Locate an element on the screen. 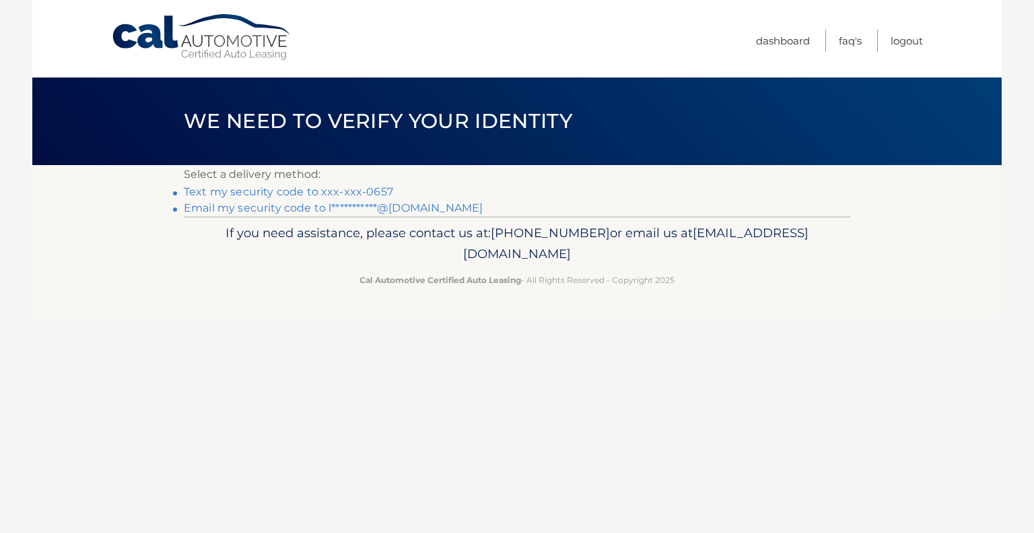 The image size is (1034, 533). a: Text my security code to xxx-xxx-0657 is located at coordinates (288, 191).